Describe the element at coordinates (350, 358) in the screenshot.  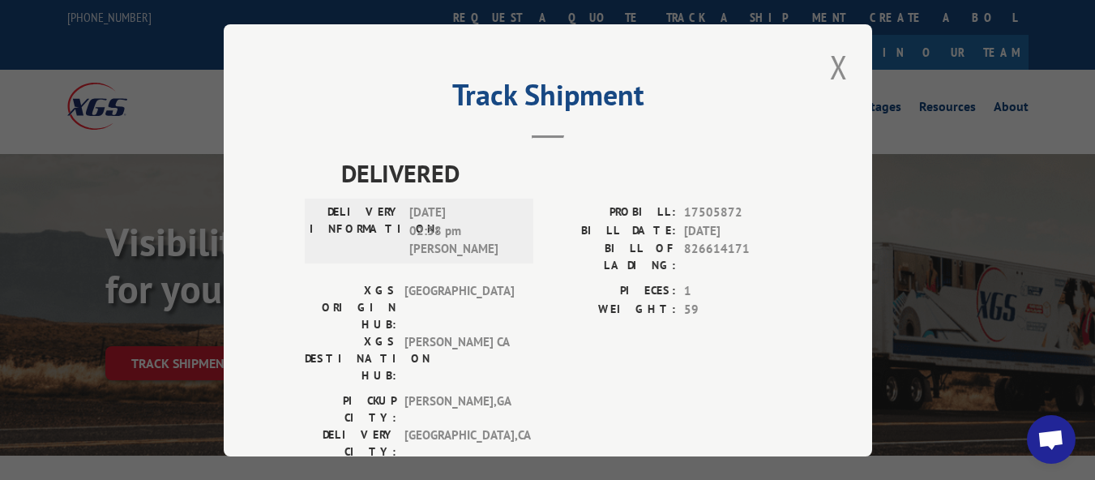
I see `label: XGS DESTINATION HUB:` at that location.